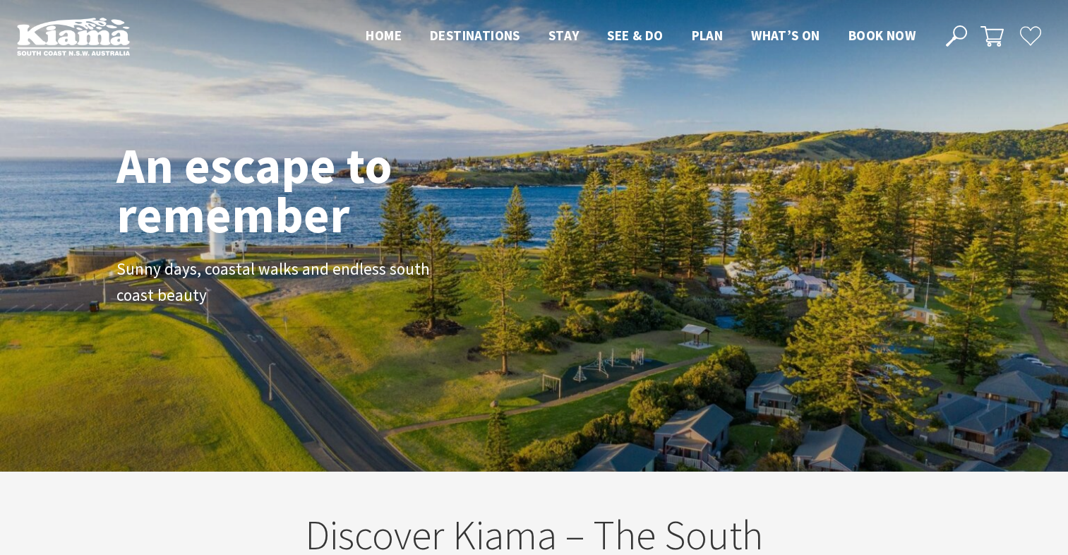  Describe the element at coordinates (634, 35) in the screenshot. I see `span: See & Do` at that location.